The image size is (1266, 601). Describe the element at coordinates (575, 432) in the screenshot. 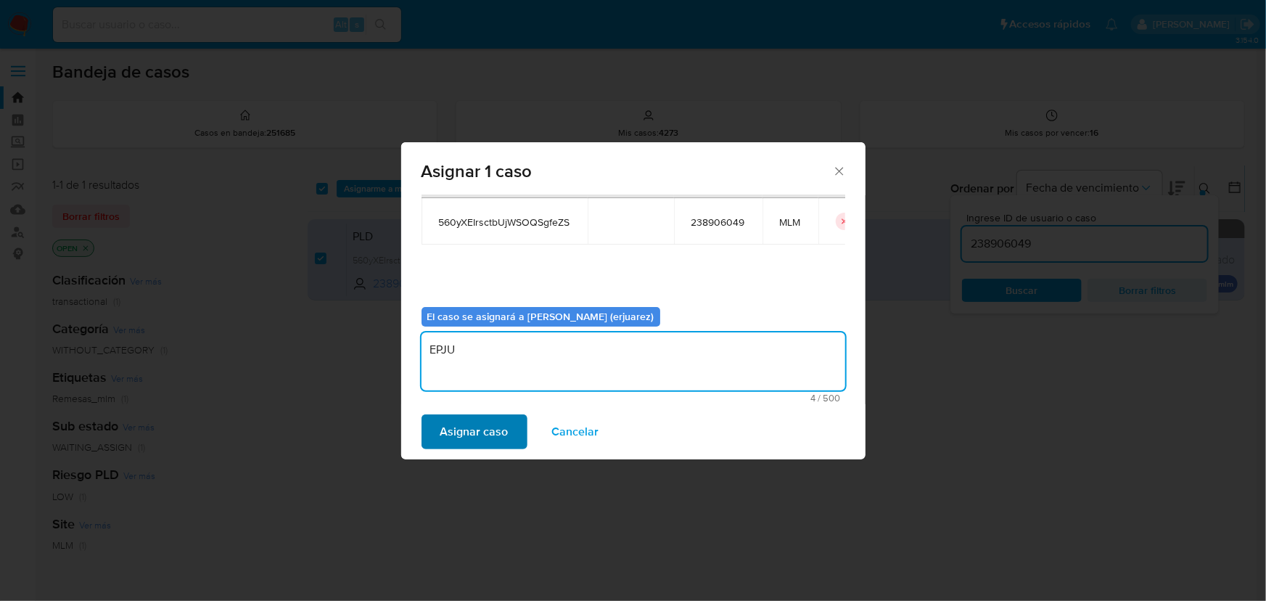

I see `span: Cancelar` at that location.